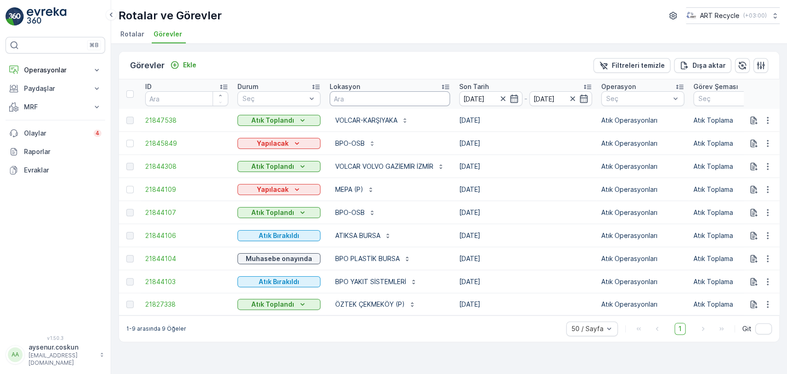 This screenshot has height=374, width=787. I want to click on a: 21844109, so click(187, 189).